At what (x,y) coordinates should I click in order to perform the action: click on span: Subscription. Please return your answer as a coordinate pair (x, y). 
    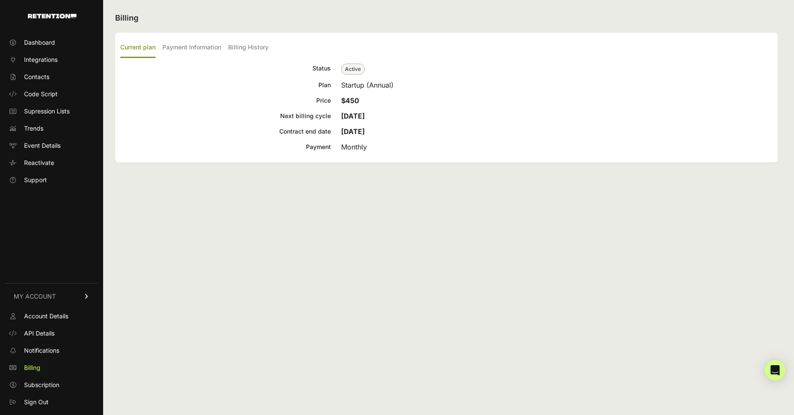
    Looking at the image, I should click on (42, 385).